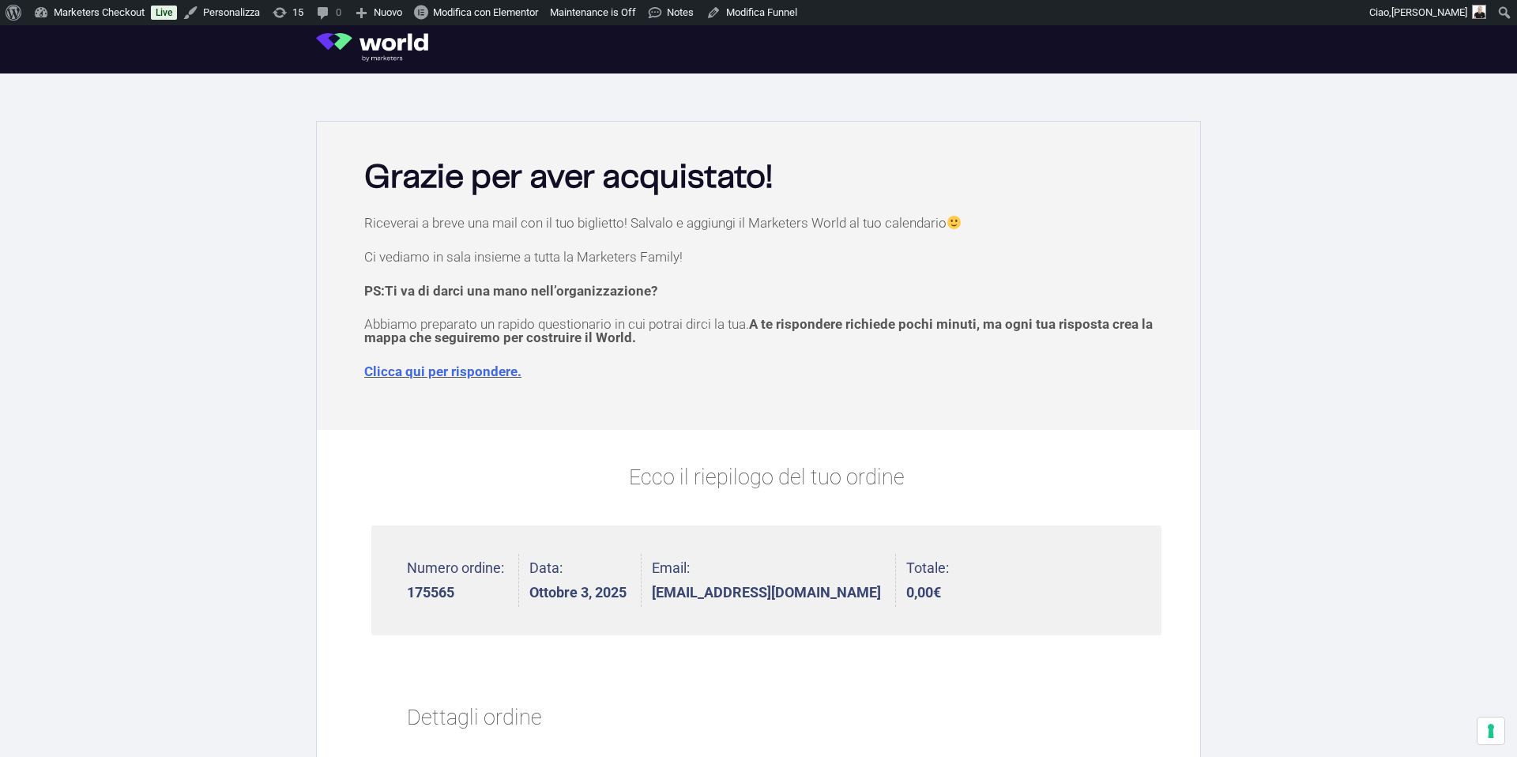  Describe the element at coordinates (463, 580) in the screenshot. I see `li: Numero ordine:` at that location.